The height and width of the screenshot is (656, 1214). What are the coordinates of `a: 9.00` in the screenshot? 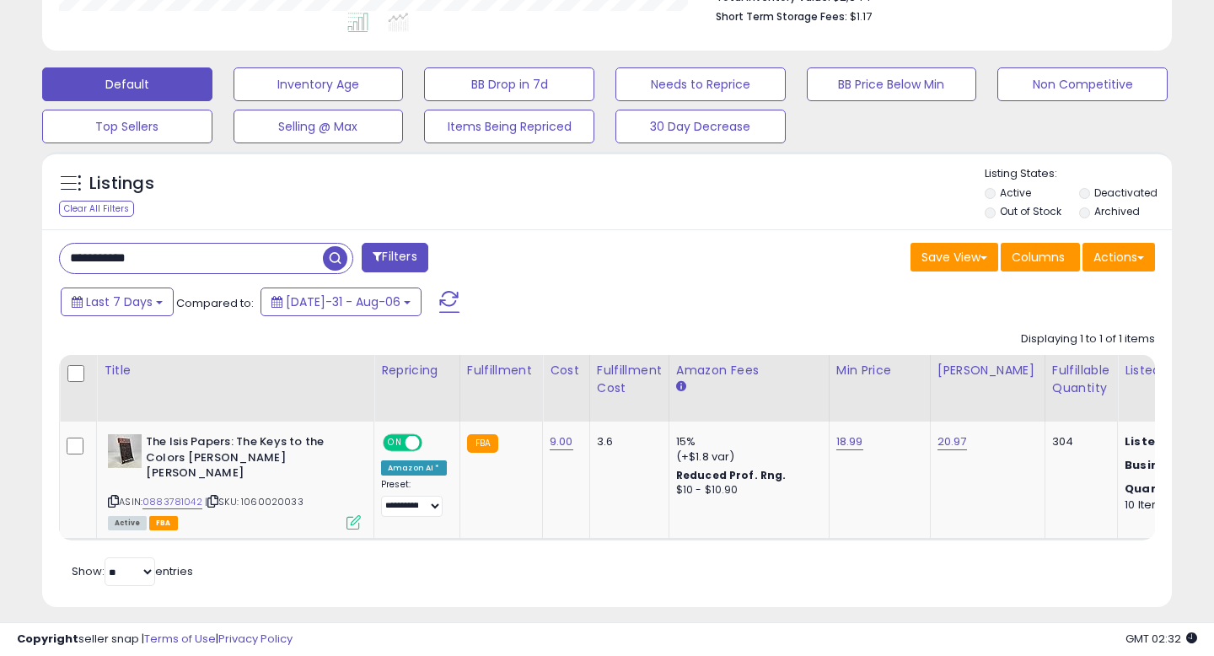 It's located at (562, 442).